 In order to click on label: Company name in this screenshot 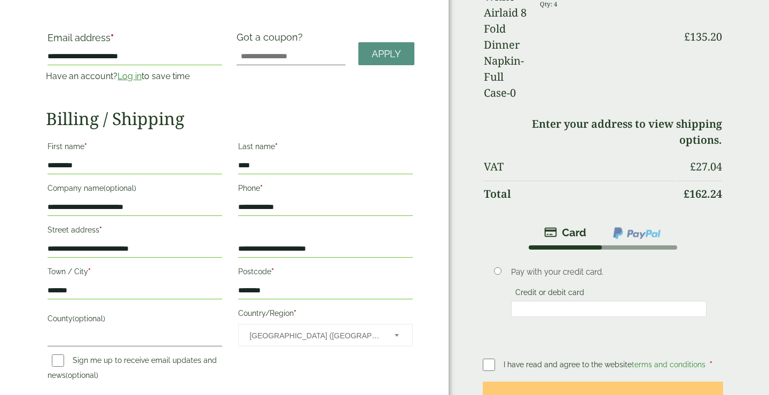, I will do `click(135, 190)`.